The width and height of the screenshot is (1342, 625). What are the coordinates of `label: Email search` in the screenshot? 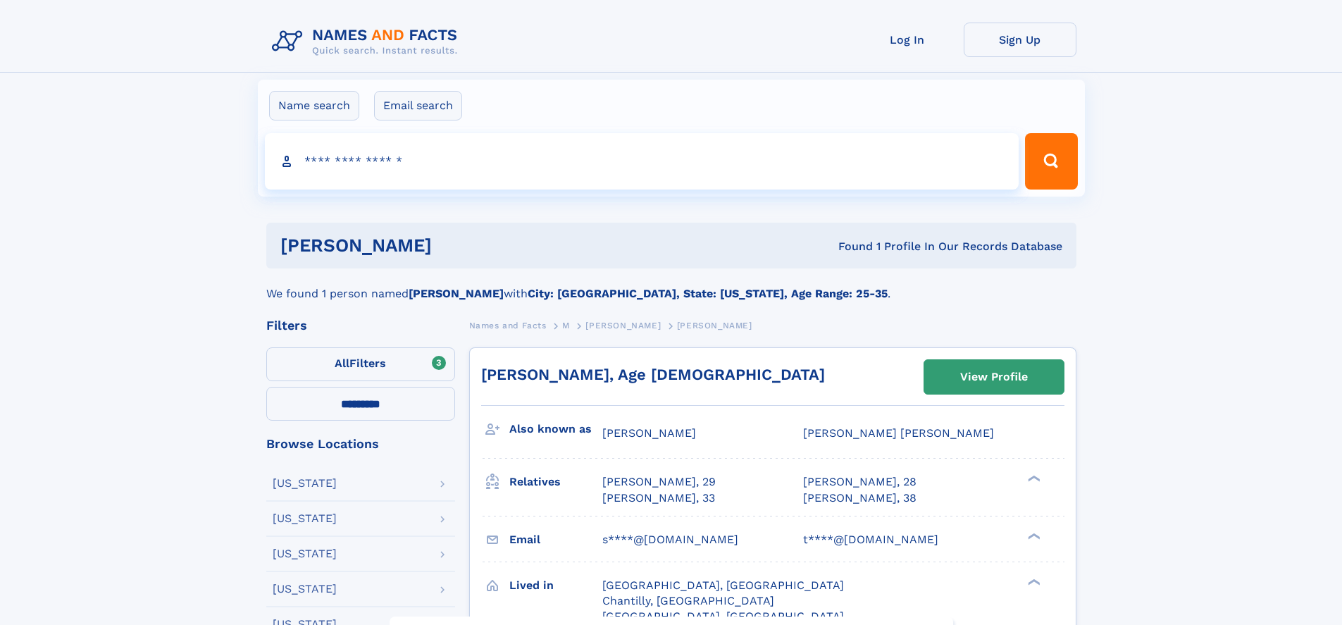 It's located at (418, 106).